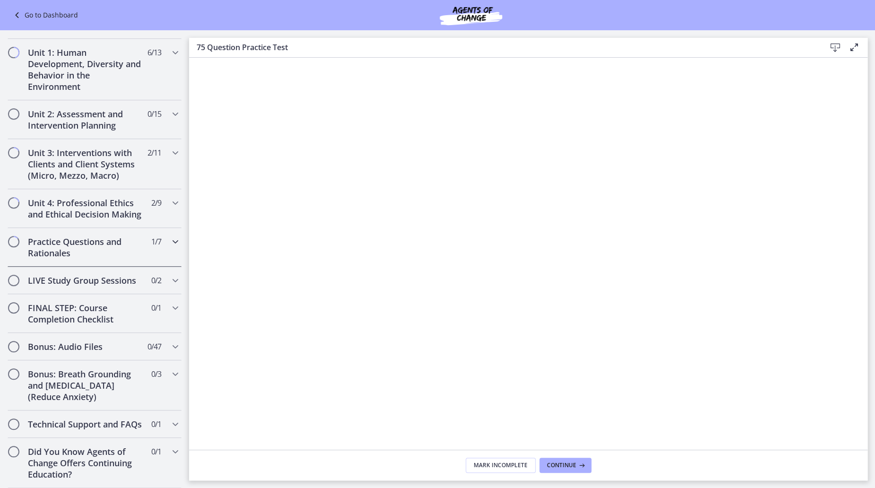 The height and width of the screenshot is (488, 875). Describe the element at coordinates (501, 465) in the screenshot. I see `button: Mark Incomplete` at that location.